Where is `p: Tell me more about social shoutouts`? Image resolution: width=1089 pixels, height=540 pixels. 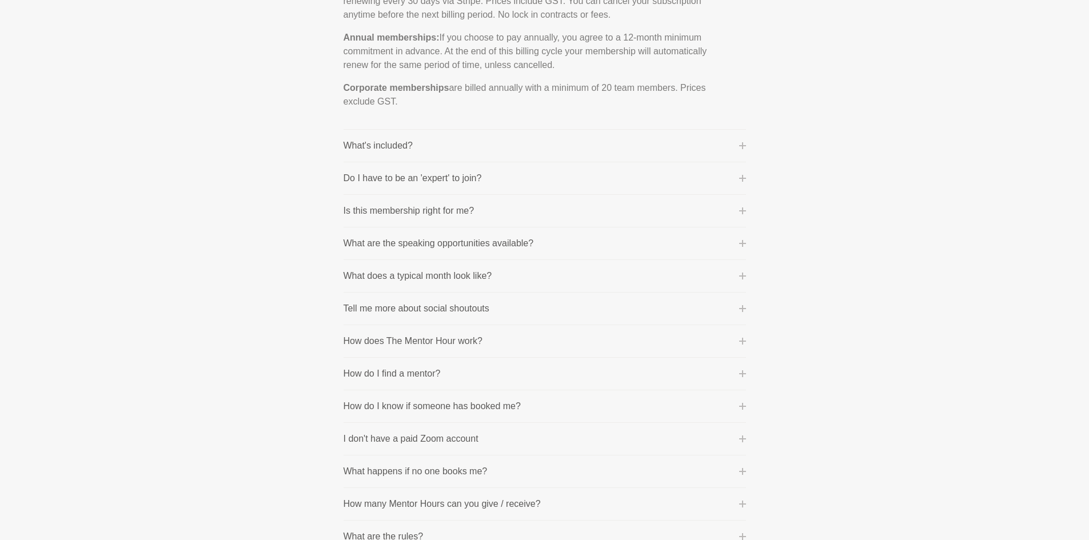 p: Tell me more about social shoutouts is located at coordinates (416, 309).